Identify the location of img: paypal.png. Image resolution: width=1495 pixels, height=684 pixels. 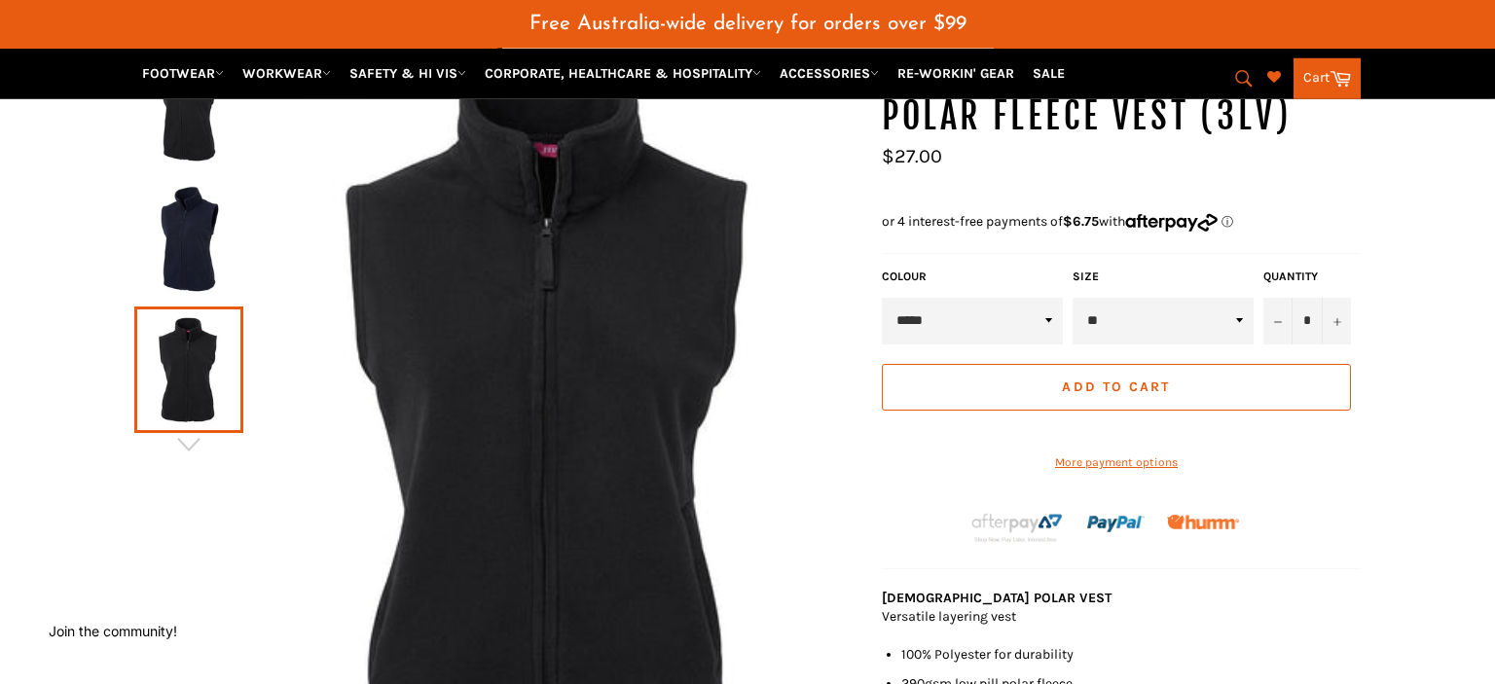
(1116, 524).